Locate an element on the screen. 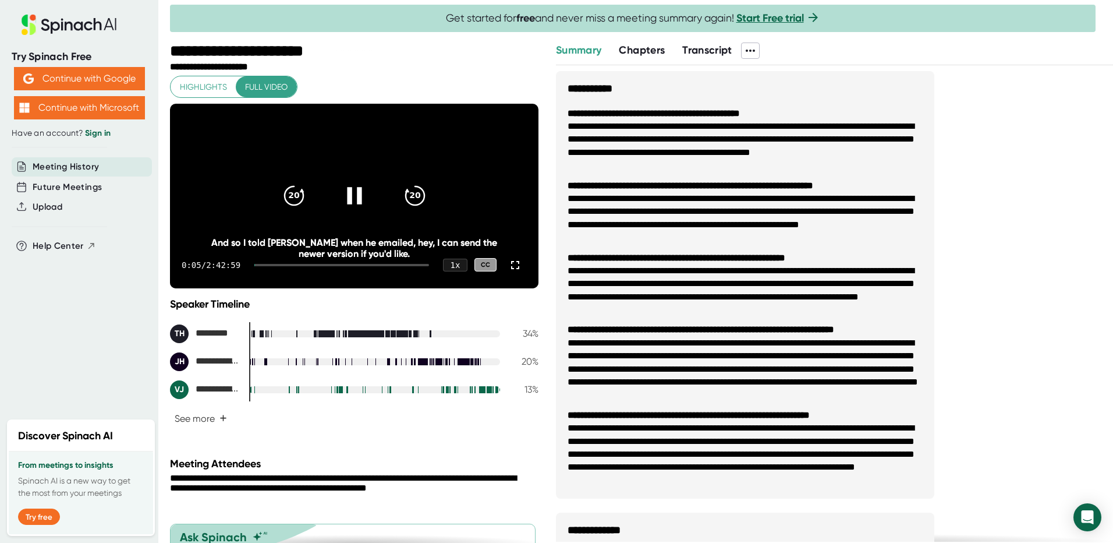 The image size is (1113, 543). div: 20 % is located at coordinates (524, 361).